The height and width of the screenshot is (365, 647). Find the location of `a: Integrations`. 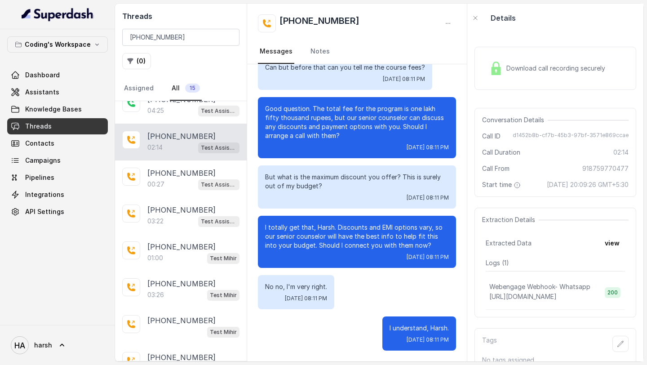

a: Integrations is located at coordinates (57, 194).